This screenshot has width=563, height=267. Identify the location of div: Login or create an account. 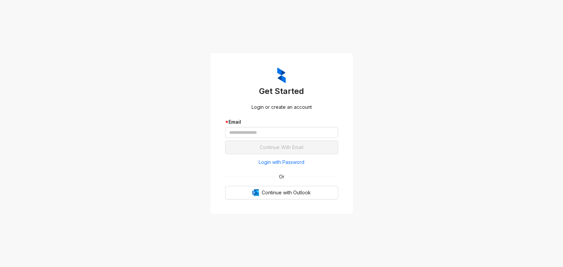
(282, 107).